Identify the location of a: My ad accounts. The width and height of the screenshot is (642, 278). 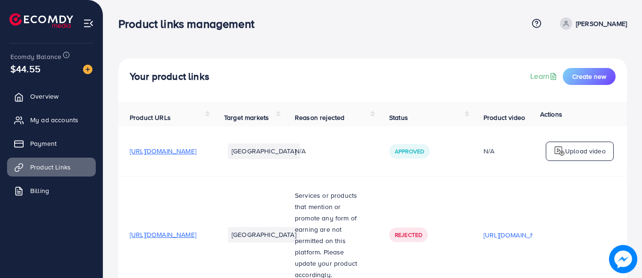
(51, 120).